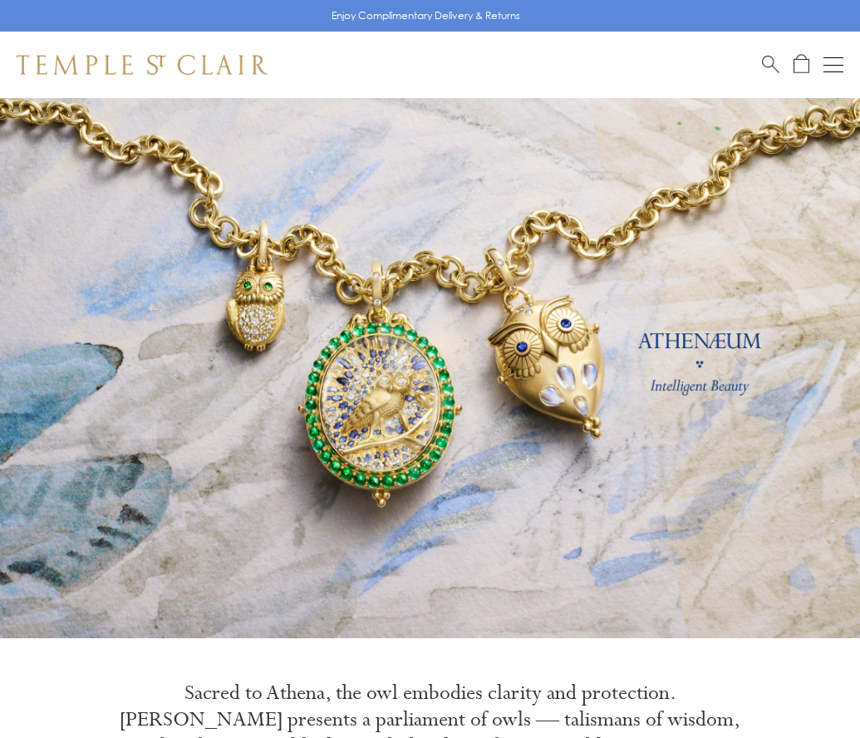  What do you see at coordinates (426, 16) in the screenshot?
I see `p: Enjoy Complimentary Delivery & Returns` at bounding box center [426, 16].